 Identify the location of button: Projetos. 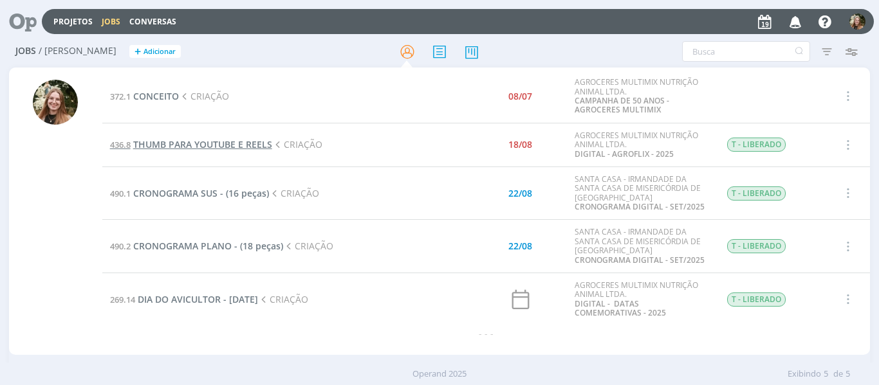
(73, 22).